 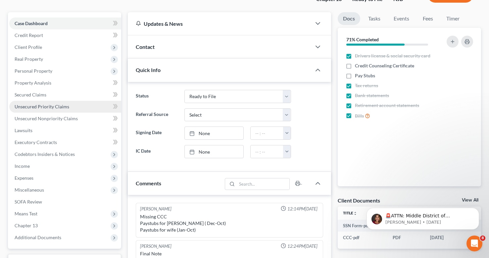 I want to click on a: Secured Claims, so click(x=65, y=95).